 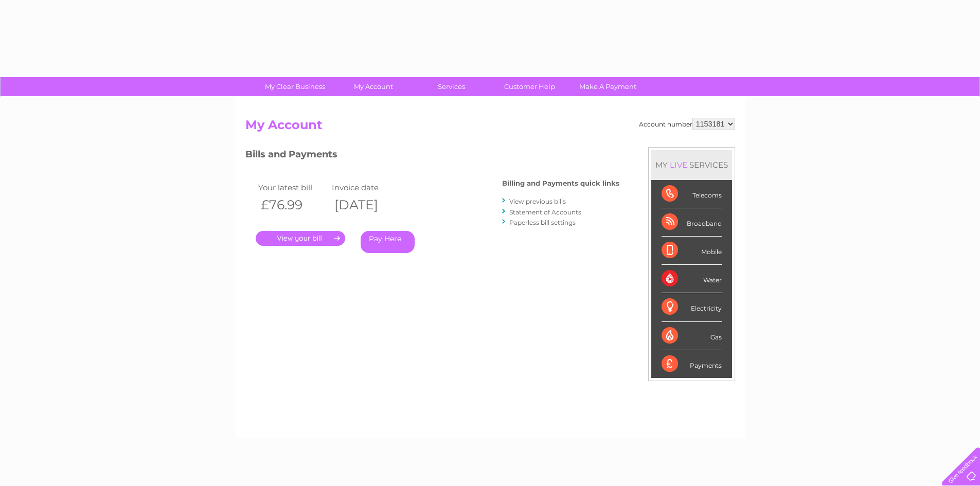 What do you see at coordinates (529, 86) in the screenshot?
I see `a: Customer Help` at bounding box center [529, 86].